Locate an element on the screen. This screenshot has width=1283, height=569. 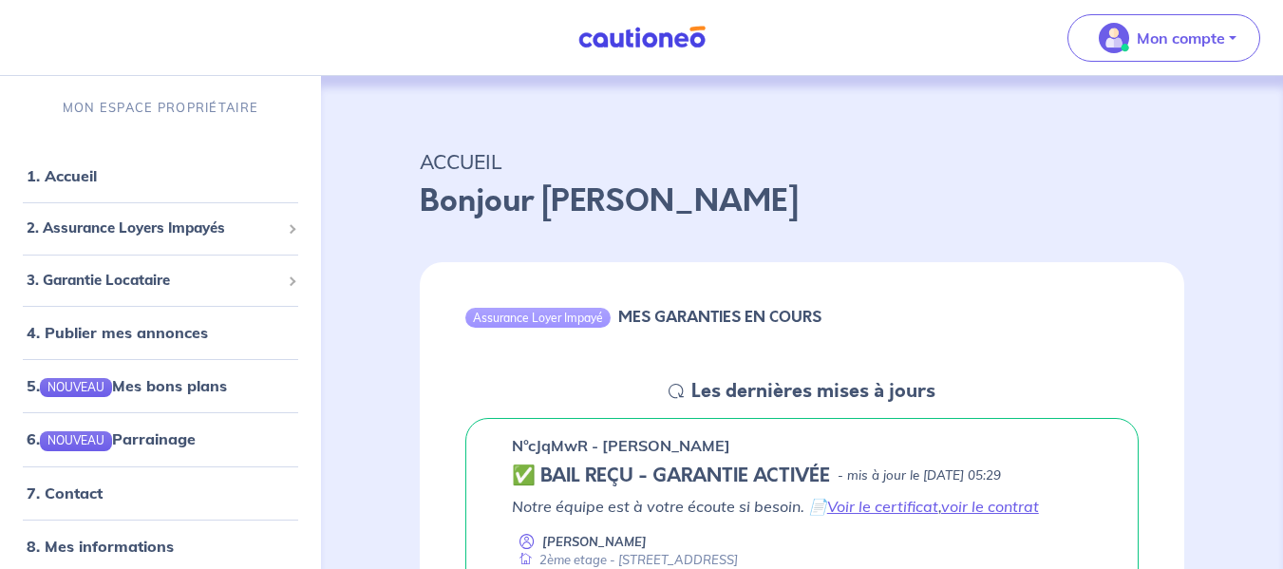
h6: MES GARANTIES EN COURS is located at coordinates (720, 316).